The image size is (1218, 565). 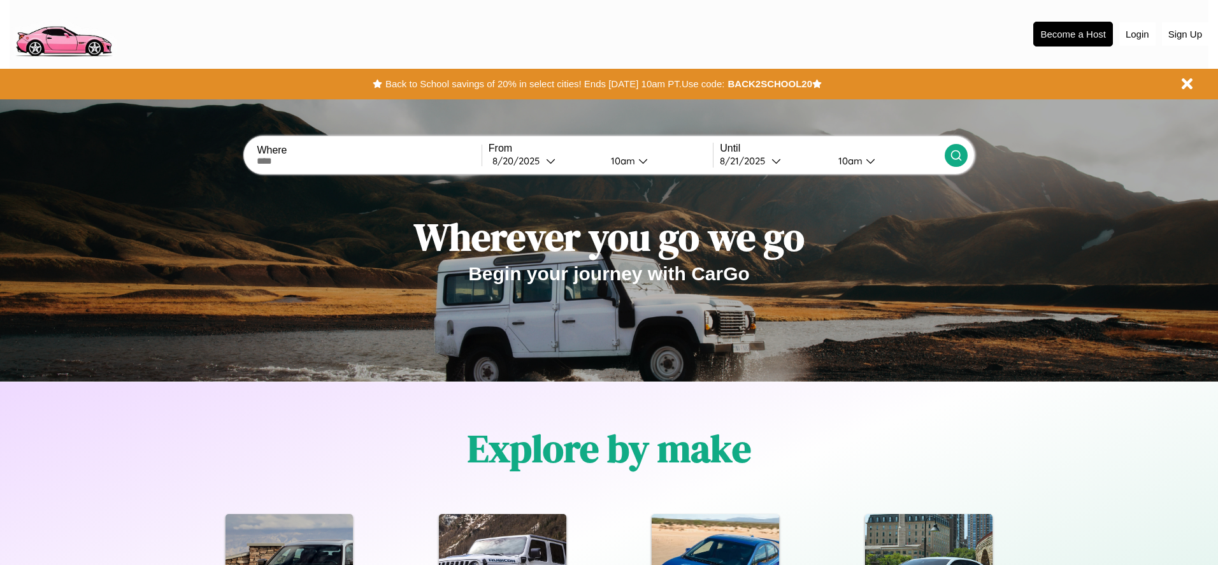 I want to click on div: 8 / 21 / 2025, so click(x=745, y=161).